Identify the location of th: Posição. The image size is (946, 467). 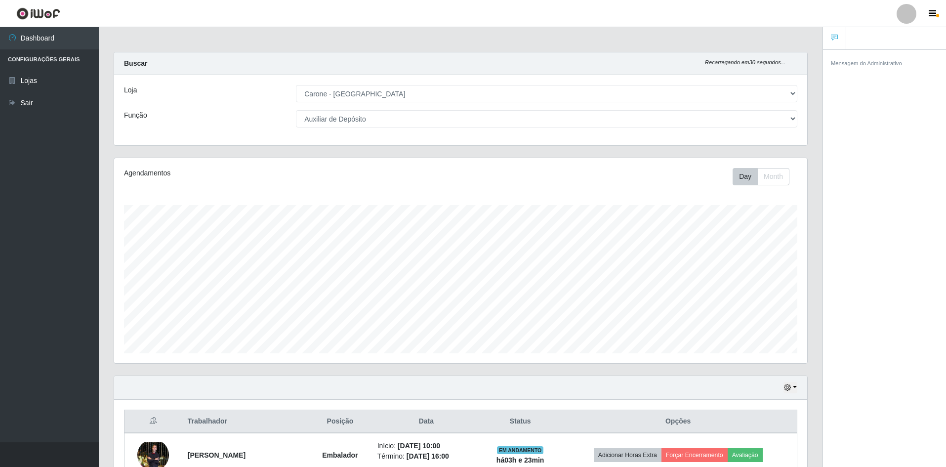
(340, 422).